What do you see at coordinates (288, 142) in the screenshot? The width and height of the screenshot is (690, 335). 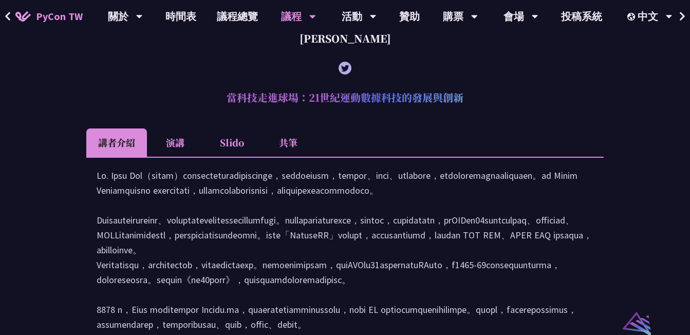 I see `li: 共筆` at bounding box center [288, 142].